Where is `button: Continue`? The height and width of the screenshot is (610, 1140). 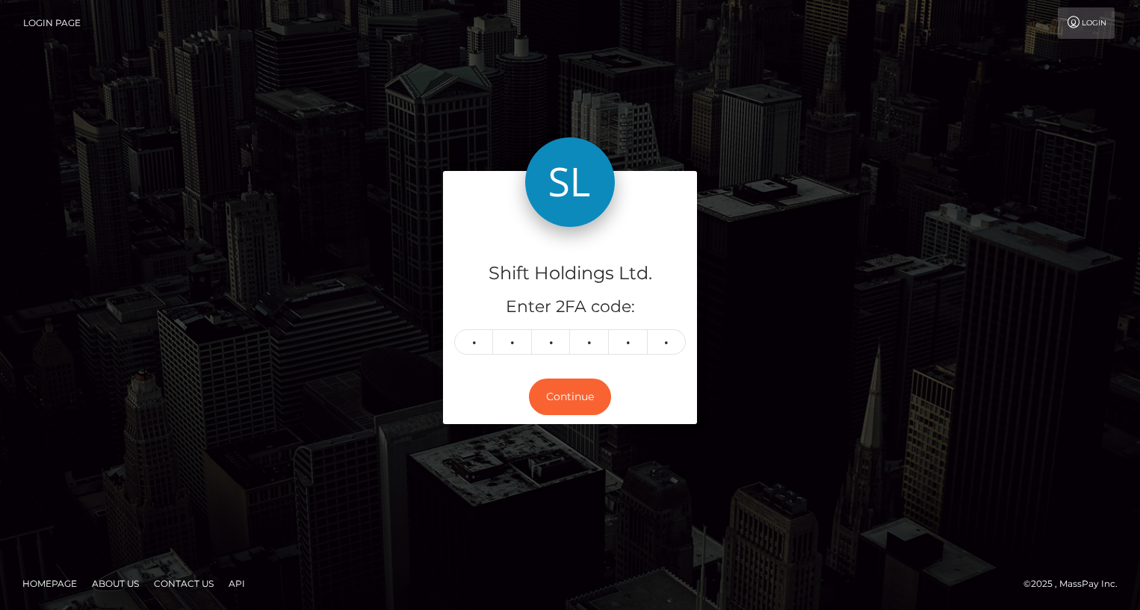
button: Continue is located at coordinates (570, 397).